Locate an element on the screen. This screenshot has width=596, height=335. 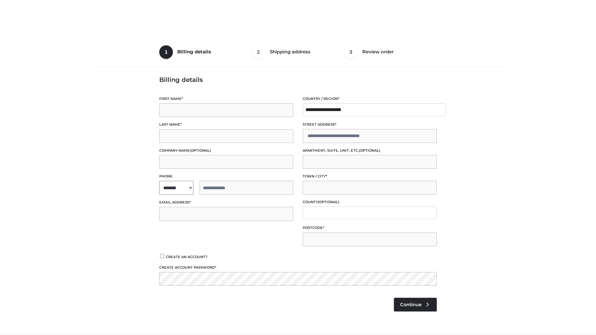
label: Company name is located at coordinates (226, 151).